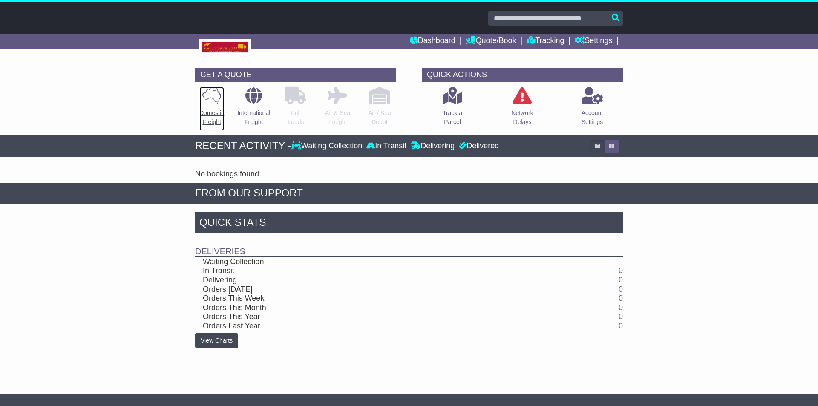 The height and width of the screenshot is (406, 818). I want to click on a: Track aParcel, so click(452, 109).